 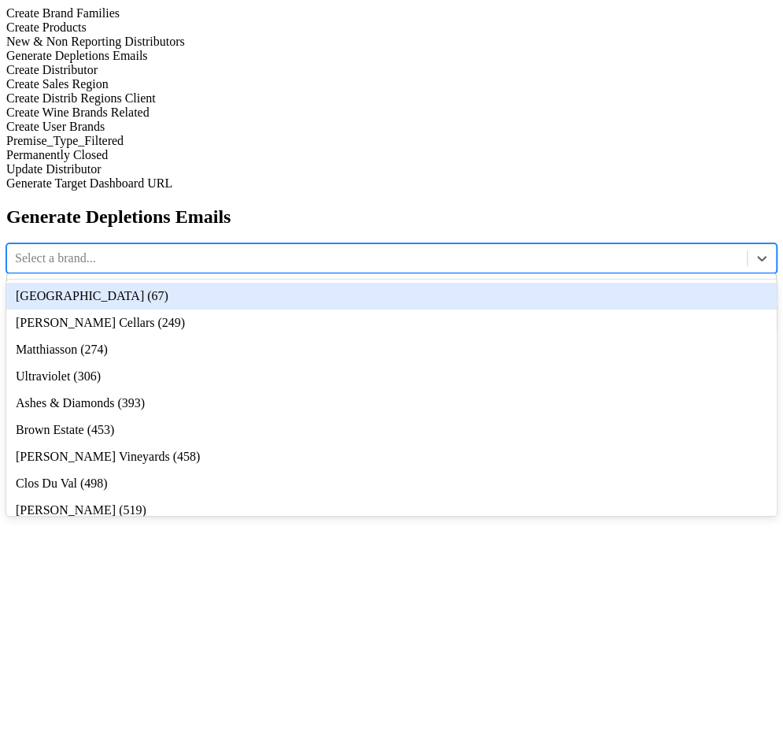 I want to click on div: Matthiasson (274), so click(x=391, y=349).